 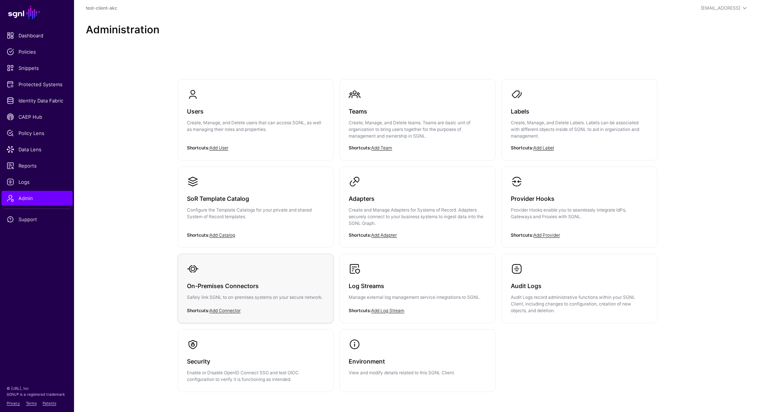 What do you see at coordinates (37, 68) in the screenshot?
I see `span: Snippets` at bounding box center [37, 68].